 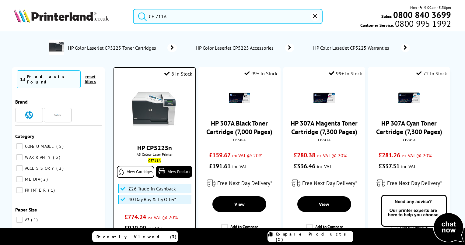 What do you see at coordinates (409, 139) in the screenshot?
I see `div: CE741A` at bounding box center [409, 139].